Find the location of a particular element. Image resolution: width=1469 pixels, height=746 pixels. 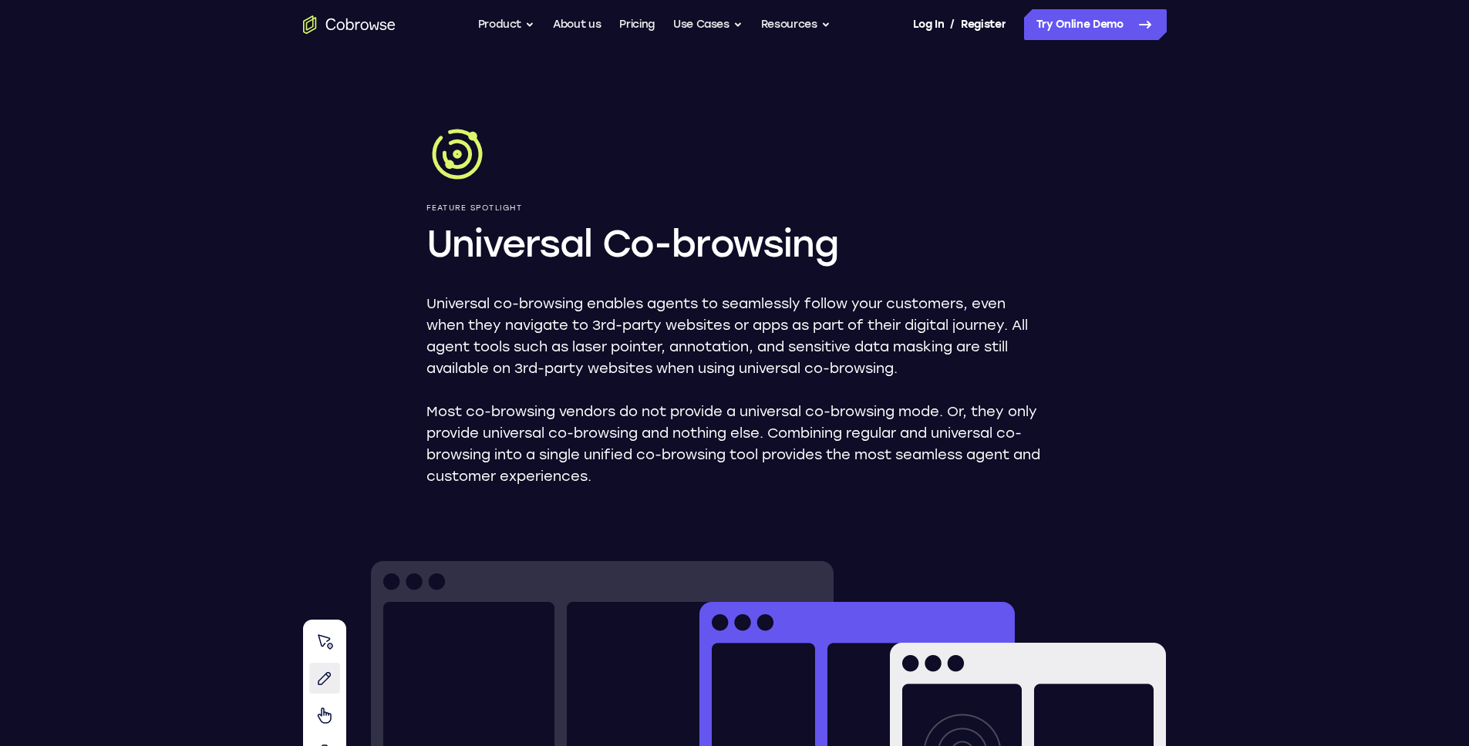

p: Most co-browsing vendors do not provide a universal co-browsing mode. Or, they only provide unive... is located at coordinates (735, 444).